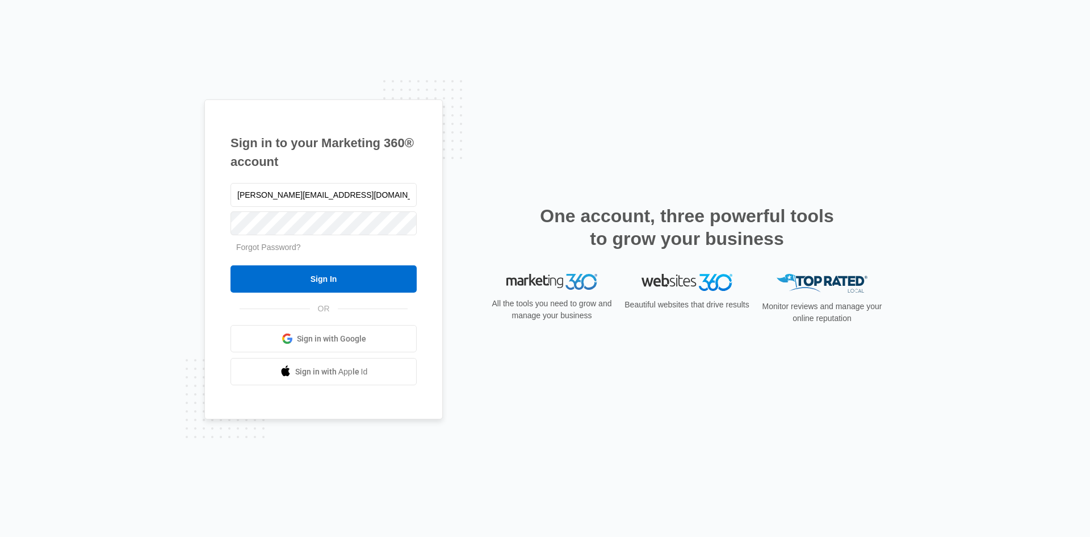  I want to click on img: Marketing 360, so click(552, 282).